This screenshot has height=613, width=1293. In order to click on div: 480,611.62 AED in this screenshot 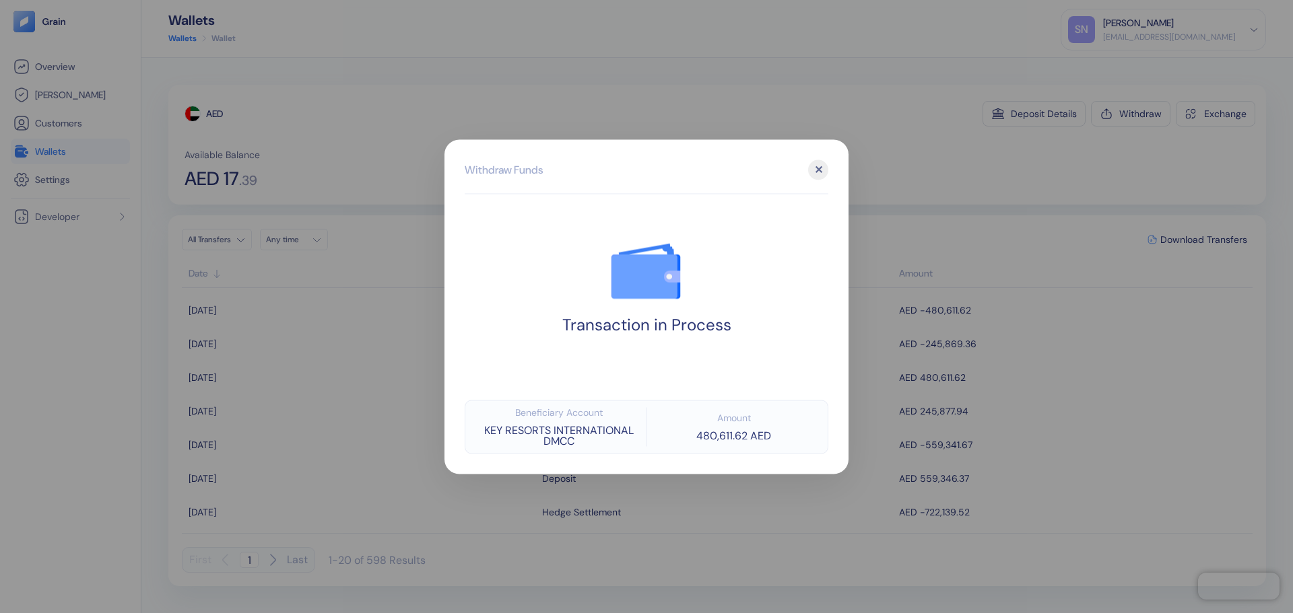, I will do `click(733, 436)`.